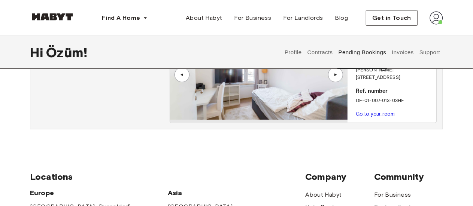 The height and width of the screenshot is (206, 473). Describe the element at coordinates (38, 52) in the screenshot. I see `span: Hi` at that location.